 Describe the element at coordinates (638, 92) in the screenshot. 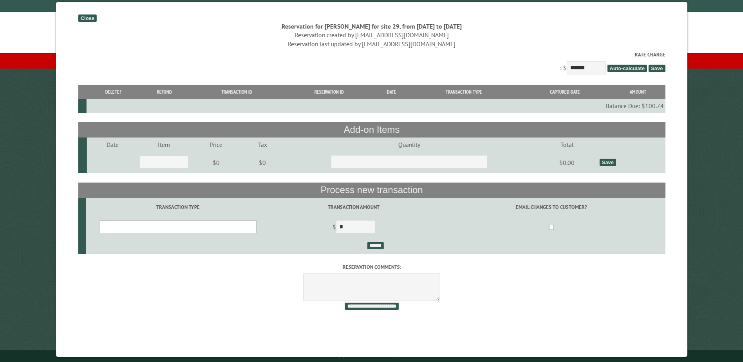

I see `th: Amount` at that location.